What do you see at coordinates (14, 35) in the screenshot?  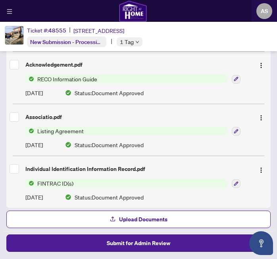 I see `img: IMG-W12343477_1.jpg` at bounding box center [14, 35].